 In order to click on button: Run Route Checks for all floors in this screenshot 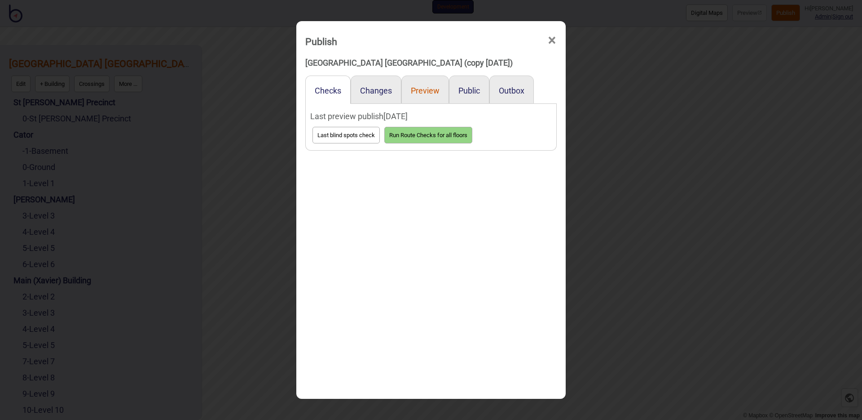, I will do `click(429, 135)`.